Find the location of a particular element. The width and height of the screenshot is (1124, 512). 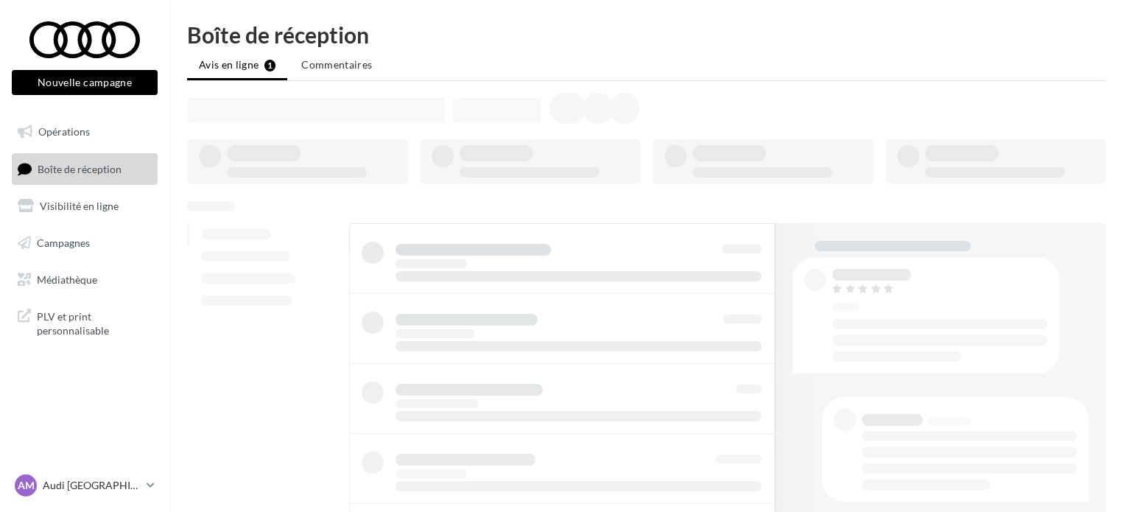

span: Campagnes is located at coordinates (63, 242).